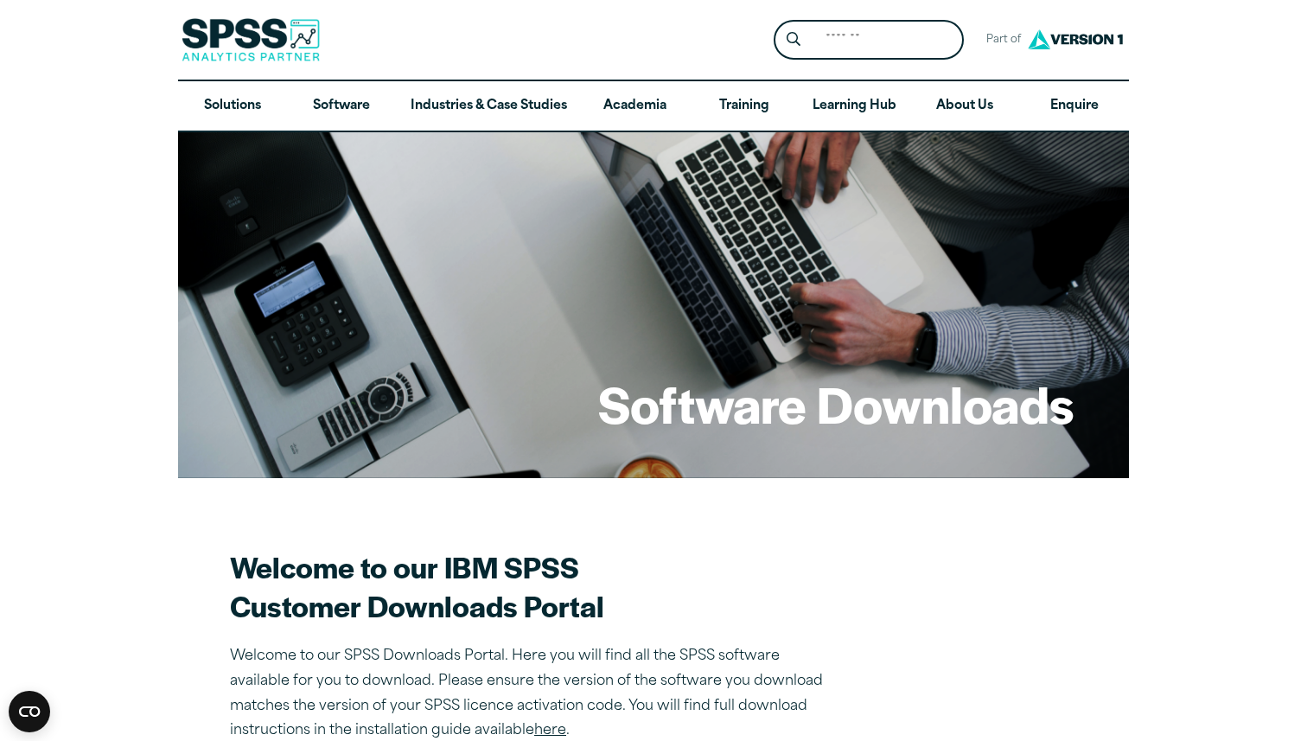  I want to click on button: Search magnifying glass icon, so click(794, 40).